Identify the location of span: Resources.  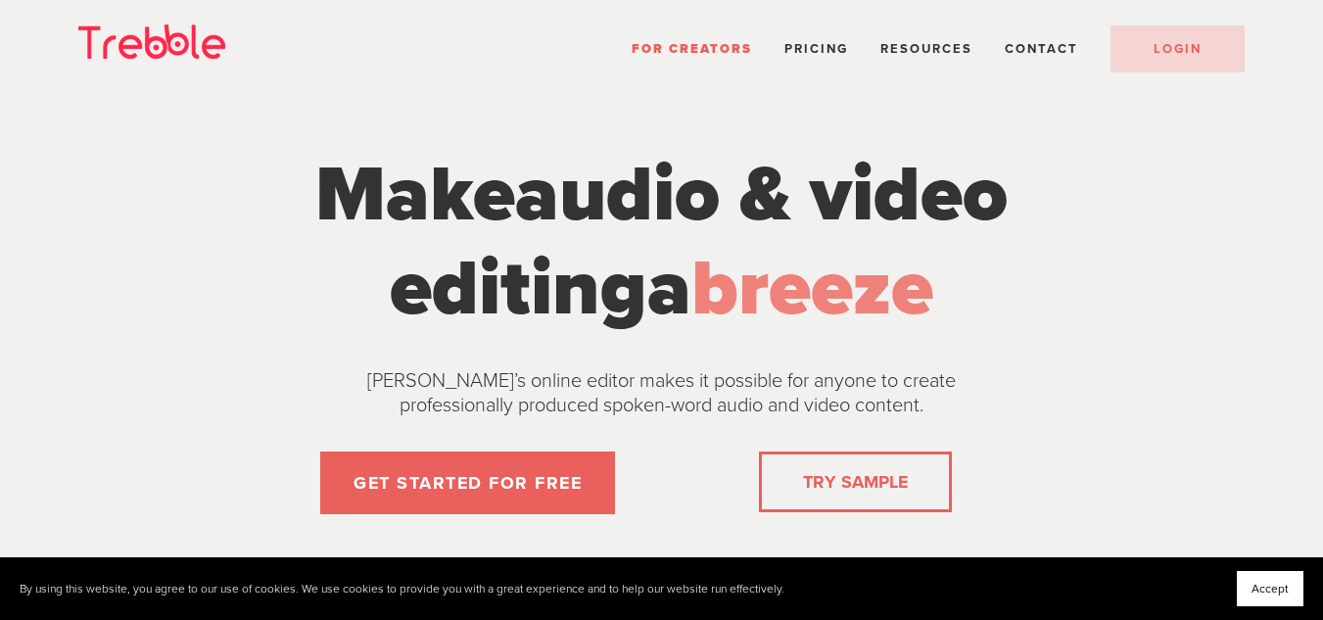
(926, 49).